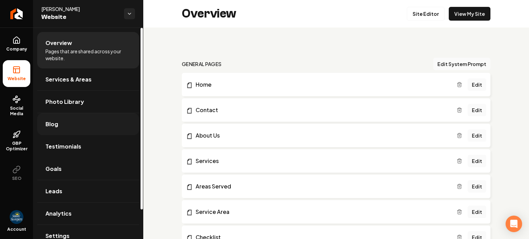 The height and width of the screenshot is (239, 529). What do you see at coordinates (321, 85) in the screenshot?
I see `a: Home` at bounding box center [321, 85].